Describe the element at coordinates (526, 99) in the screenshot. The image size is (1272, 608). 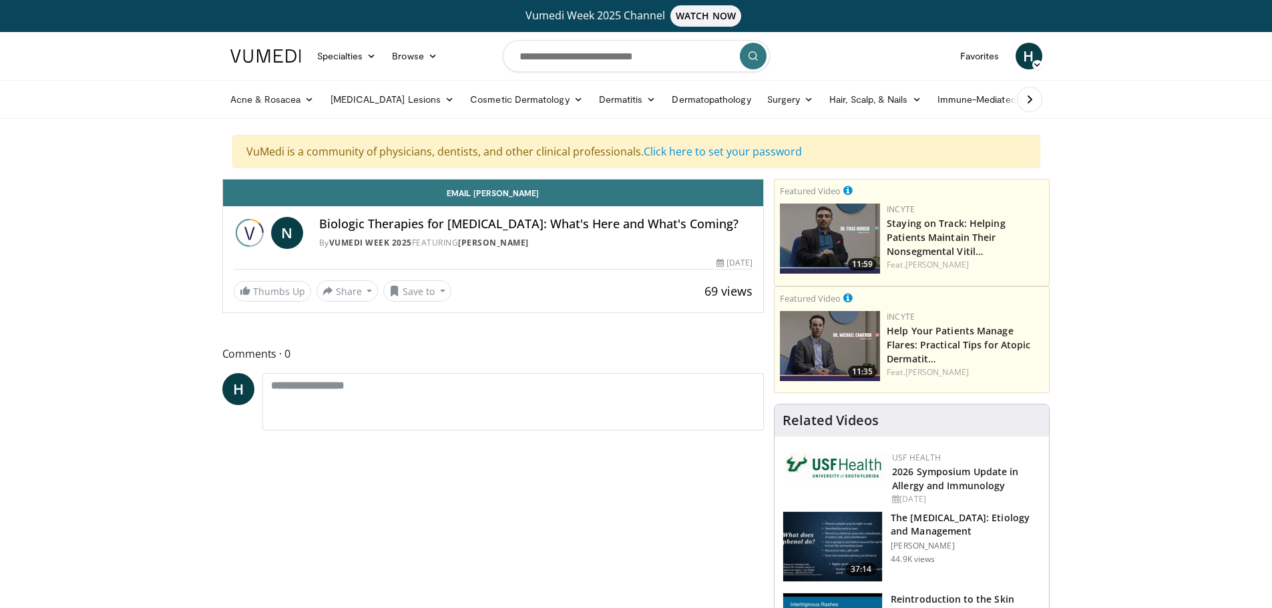
I see `a: Cosmetic Dermatology` at that location.